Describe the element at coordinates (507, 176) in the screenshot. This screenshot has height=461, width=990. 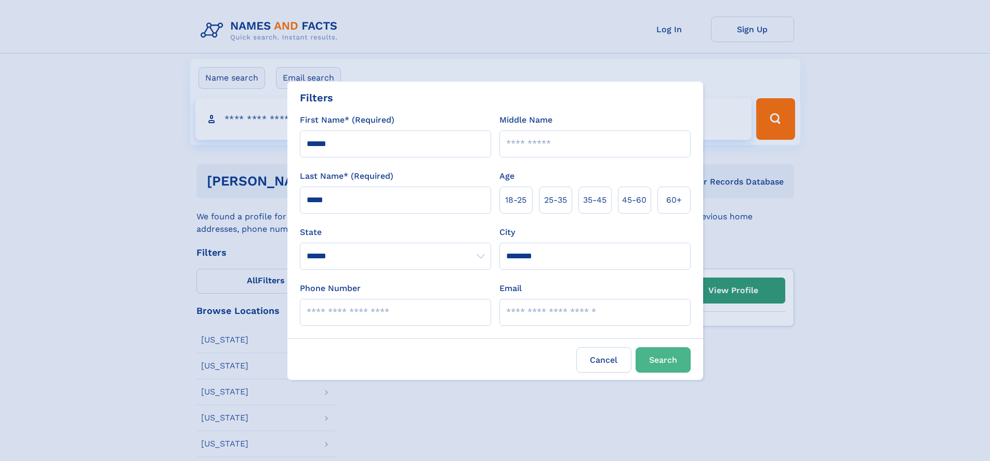
I see `label: Age` at that location.